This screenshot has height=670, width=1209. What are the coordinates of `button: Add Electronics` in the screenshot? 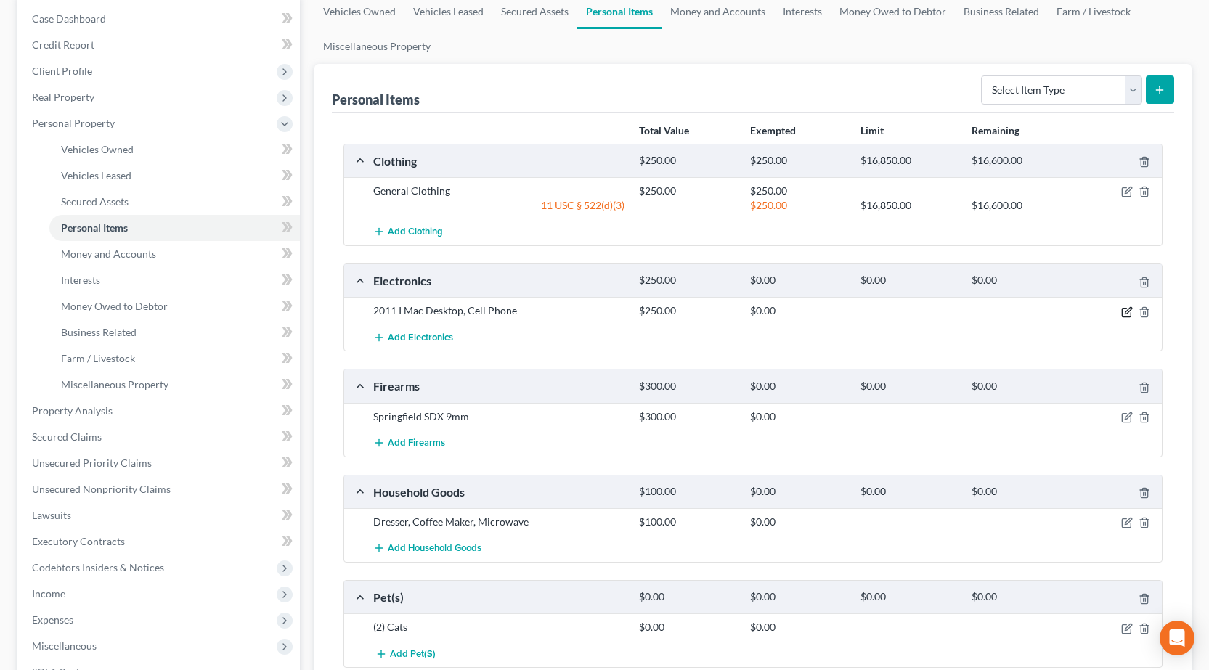 It's located at (413, 337).